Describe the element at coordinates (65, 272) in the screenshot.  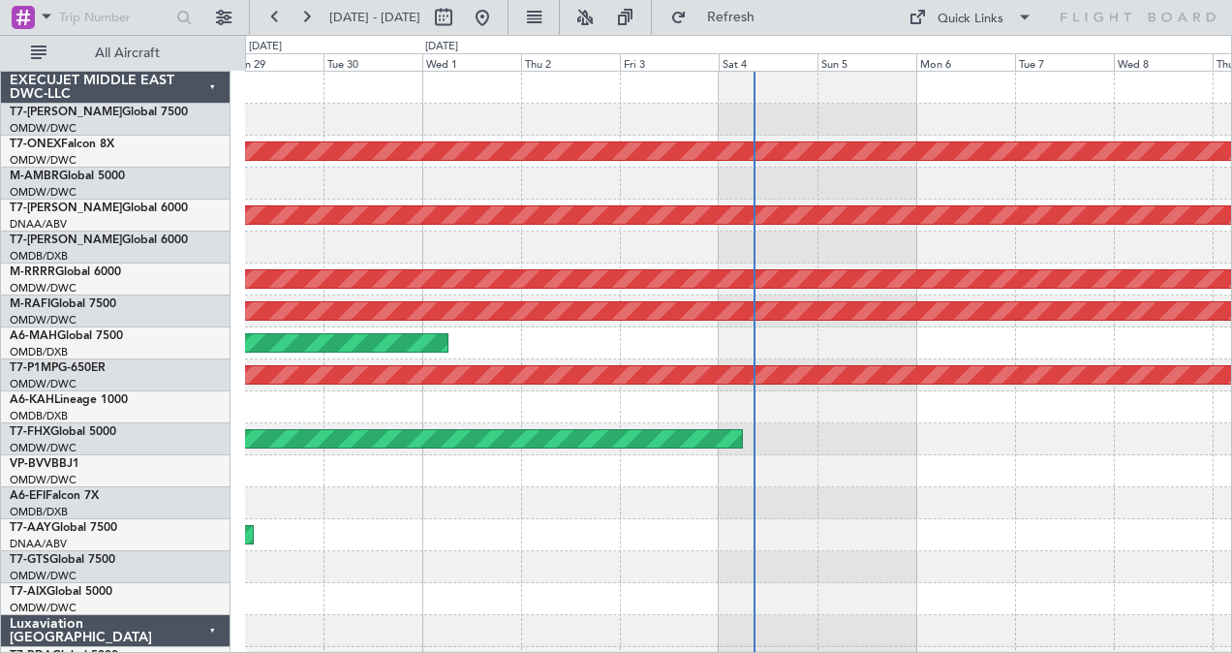
I see `a: M-RRRRGlobal 6000` at that location.